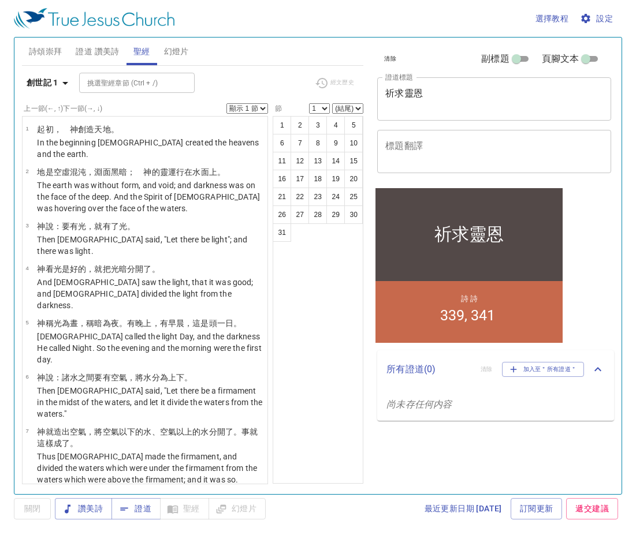 The image size is (636, 535). I want to click on wh7121: 光, so click(148, 323).